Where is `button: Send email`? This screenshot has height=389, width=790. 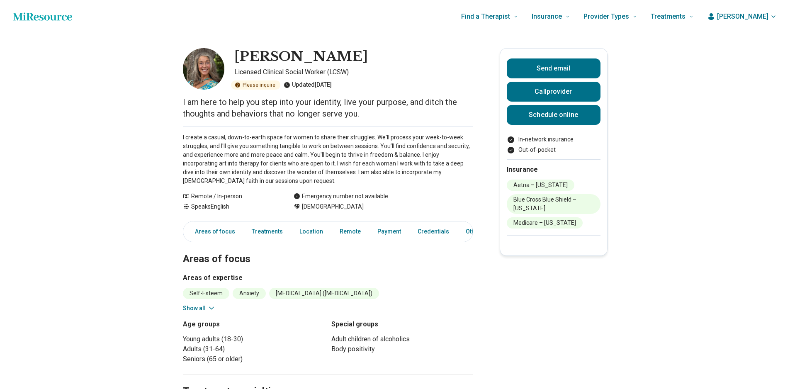 button: Send email is located at coordinates (553, 68).